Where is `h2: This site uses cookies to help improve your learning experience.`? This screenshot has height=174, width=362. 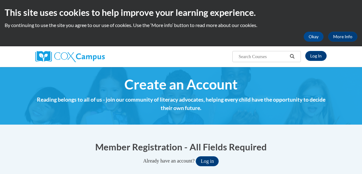 h2: This site uses cookies to help improve your learning experience. is located at coordinates (181, 12).